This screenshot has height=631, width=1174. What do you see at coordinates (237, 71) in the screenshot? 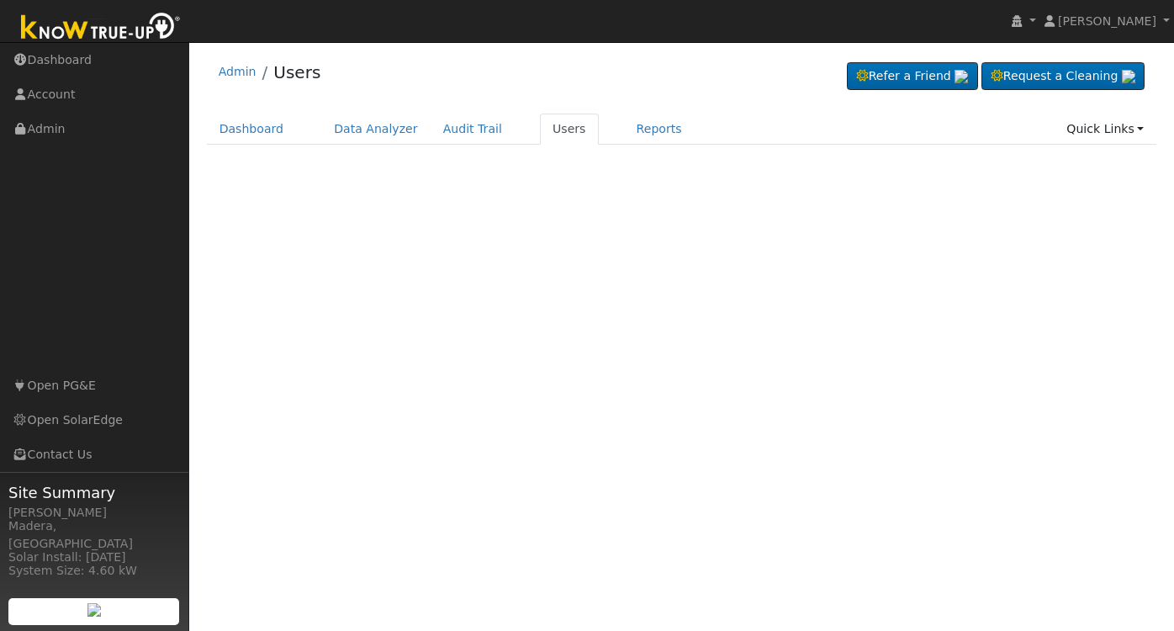
I see `a: Admin` at bounding box center [237, 71].